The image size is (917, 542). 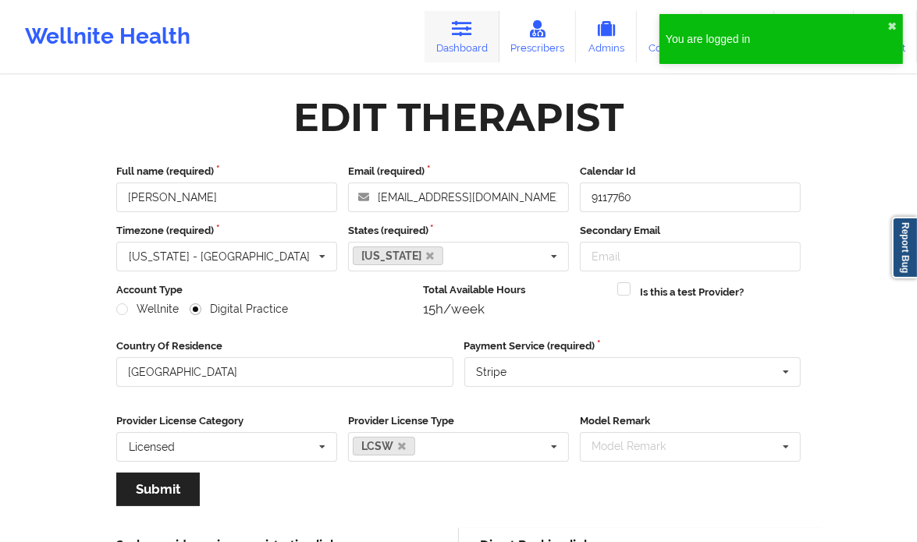 What do you see at coordinates (514, 290) in the screenshot?
I see `label: Total Available Hours` at bounding box center [514, 290].